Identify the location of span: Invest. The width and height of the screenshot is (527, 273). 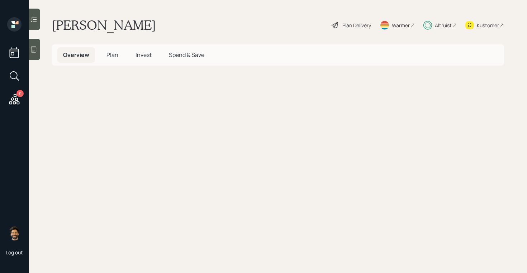
(143, 55).